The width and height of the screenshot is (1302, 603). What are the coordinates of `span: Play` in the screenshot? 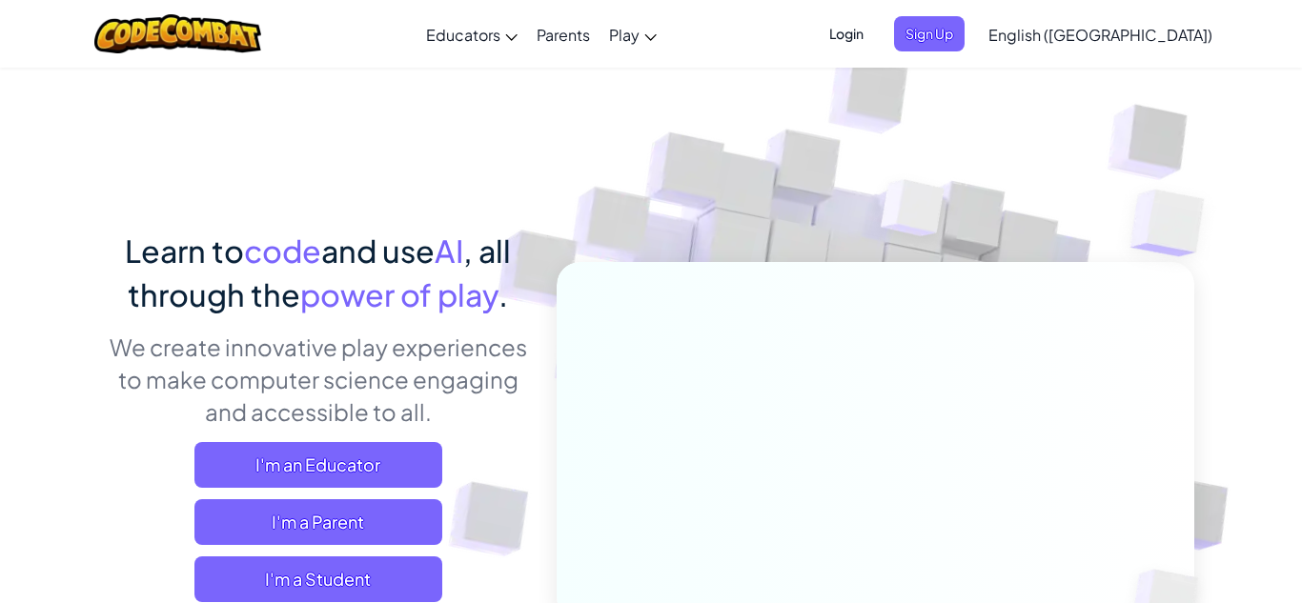 It's located at (624, 34).